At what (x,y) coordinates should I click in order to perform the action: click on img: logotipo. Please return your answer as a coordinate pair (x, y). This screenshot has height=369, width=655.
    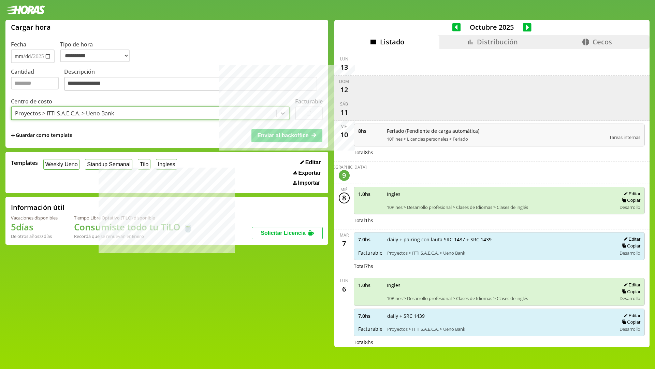
    Looking at the image, I should click on (25, 10).